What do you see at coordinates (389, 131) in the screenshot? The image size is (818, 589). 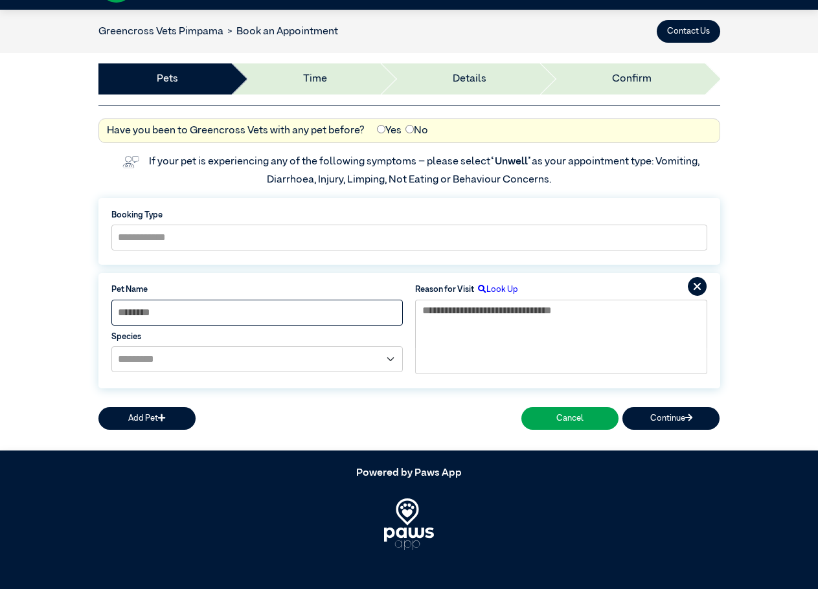 I see `label: Yes` at bounding box center [389, 131].